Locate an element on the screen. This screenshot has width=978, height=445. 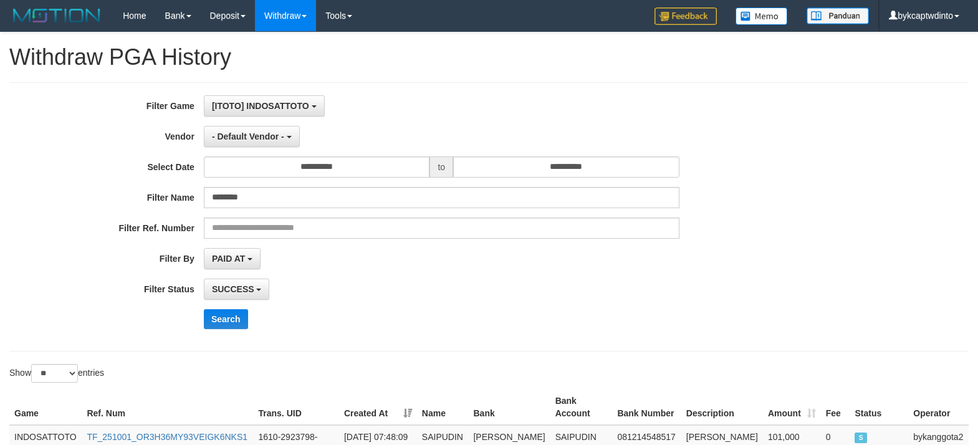
th: Operator is located at coordinates (938, 407).